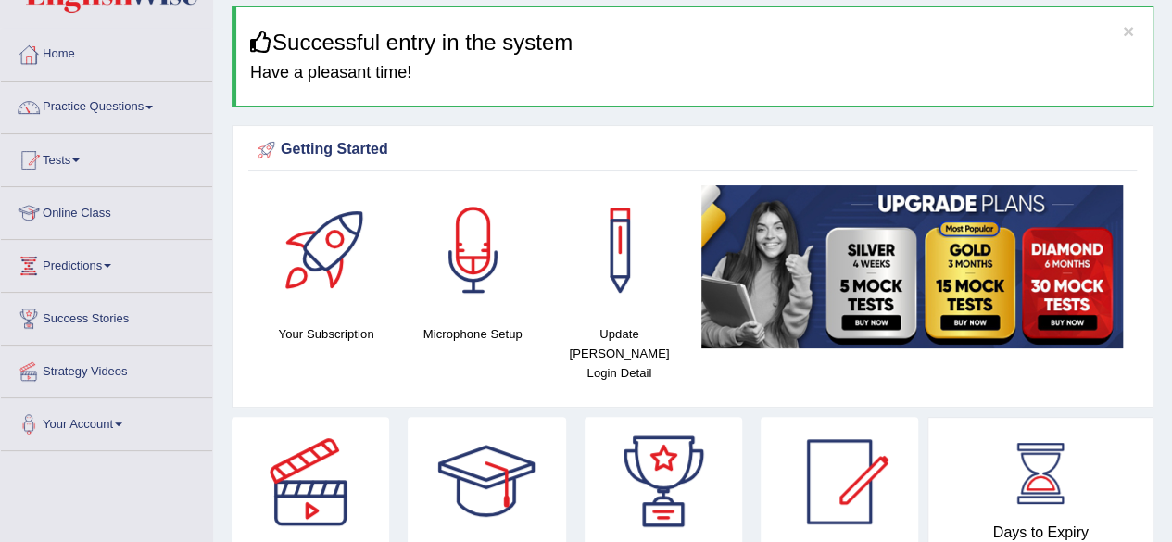 The image size is (1172, 542). Describe the element at coordinates (911, 267) in the screenshot. I see `img: small5.jpg` at that location.